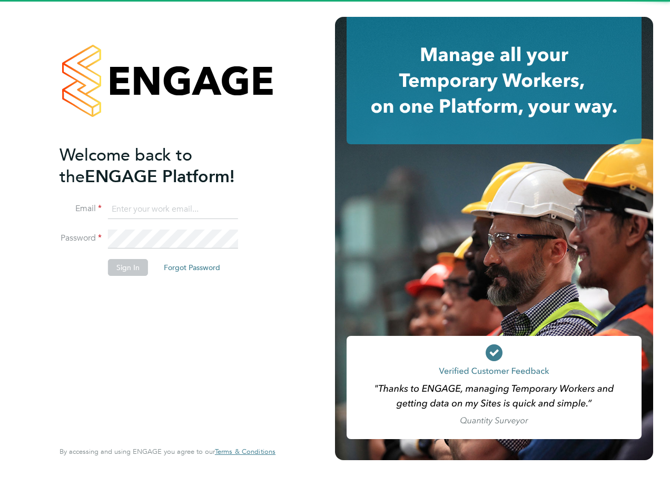 Image resolution: width=670 pixels, height=477 pixels. Describe the element at coordinates (245, 452) in the screenshot. I see `a: Terms & Conditions` at that location.